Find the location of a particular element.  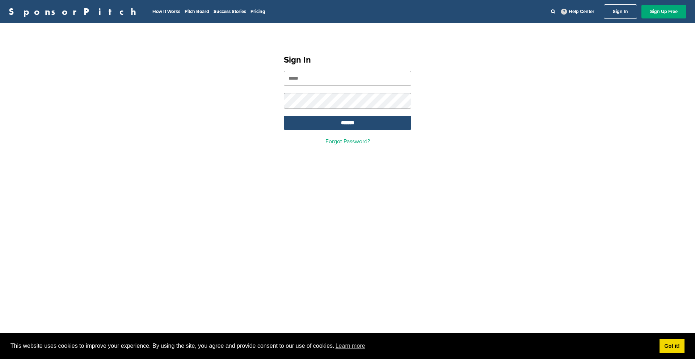

a: Sign Up Free is located at coordinates (664, 12).